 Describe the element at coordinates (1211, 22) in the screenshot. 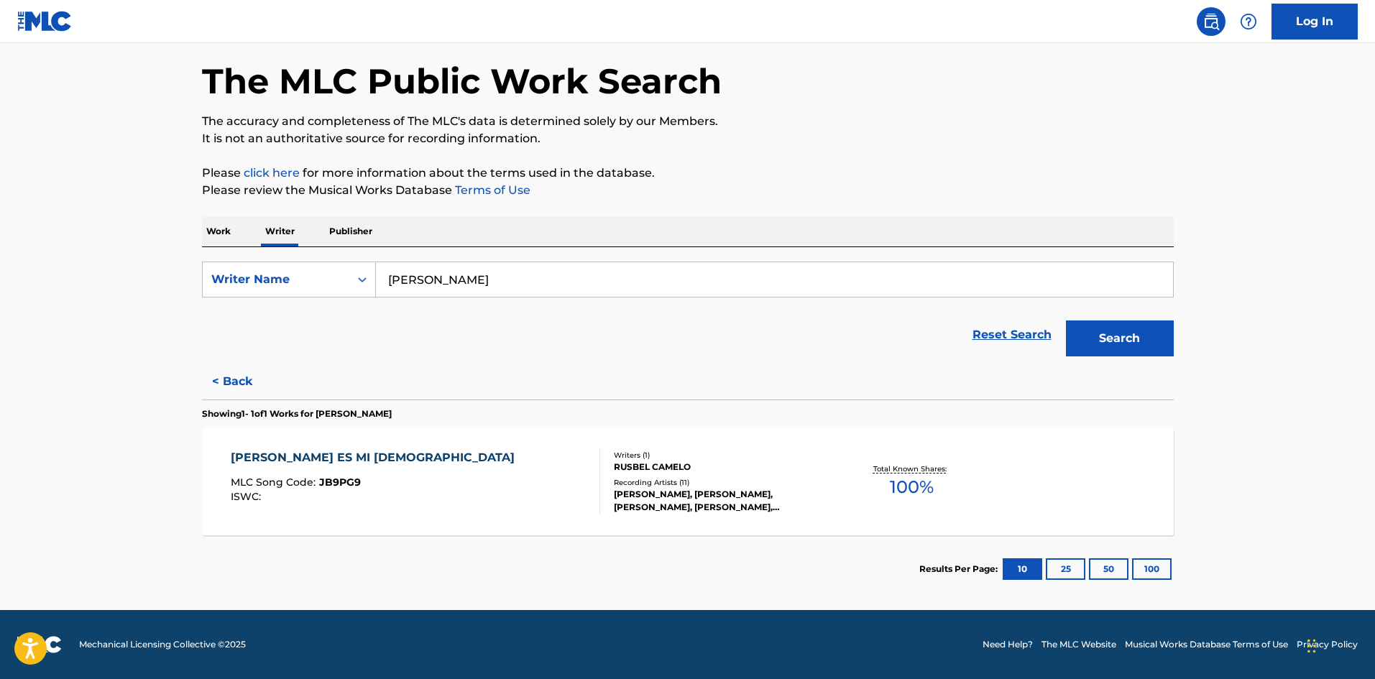

I see `a: Public Search` at that location.